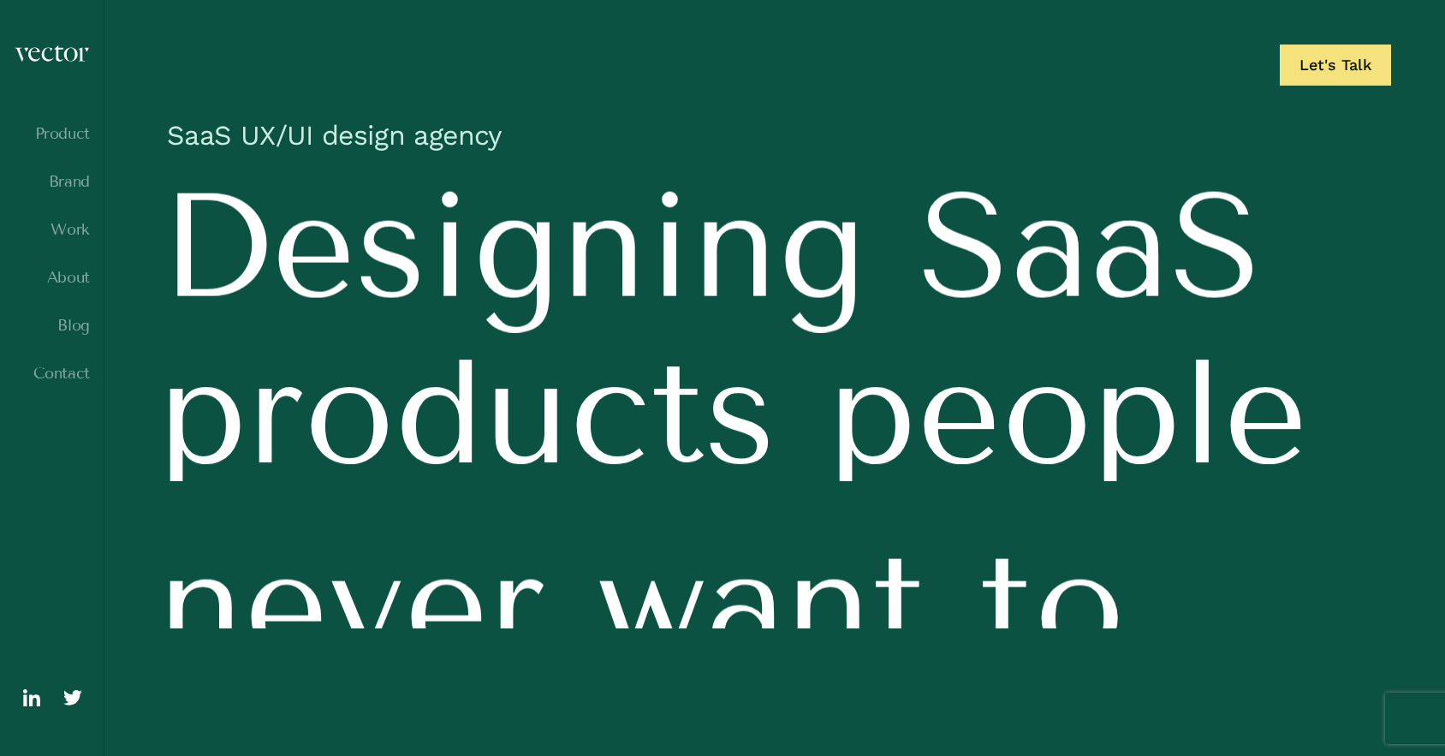 Image resolution: width=1445 pixels, height=756 pixels. What do you see at coordinates (51, 134) in the screenshot?
I see `a: Product` at bounding box center [51, 134].